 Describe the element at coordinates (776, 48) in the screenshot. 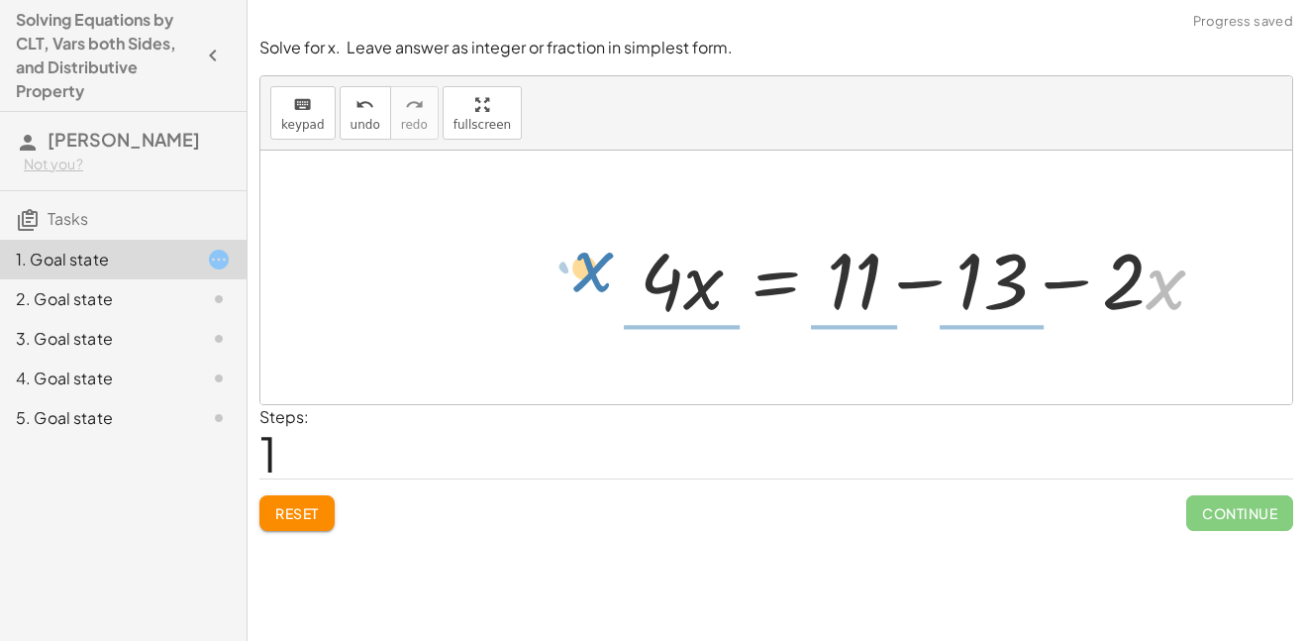

I see `p: Solve for x. Leave answer as integer or fraction in simplest form.` at that location.